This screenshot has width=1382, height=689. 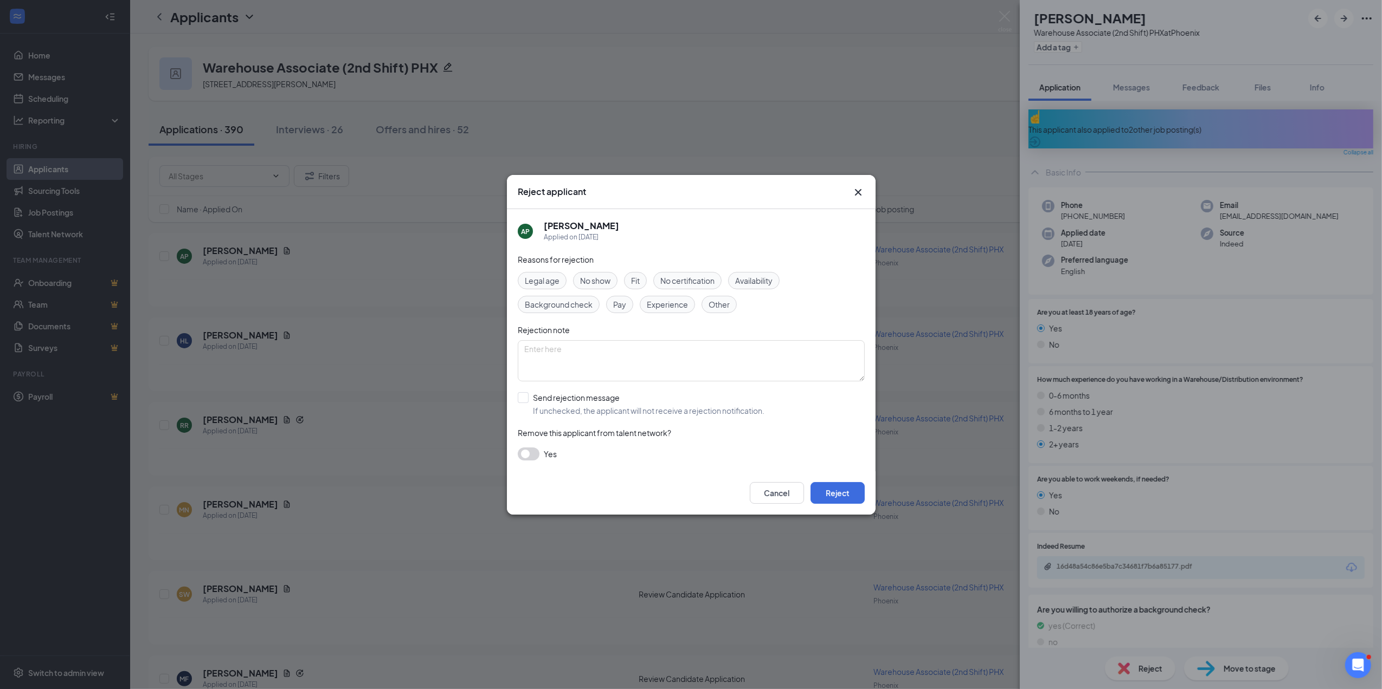 What do you see at coordinates (594, 433) in the screenshot?
I see `span: Remove this applicant from talent network?` at bounding box center [594, 433].